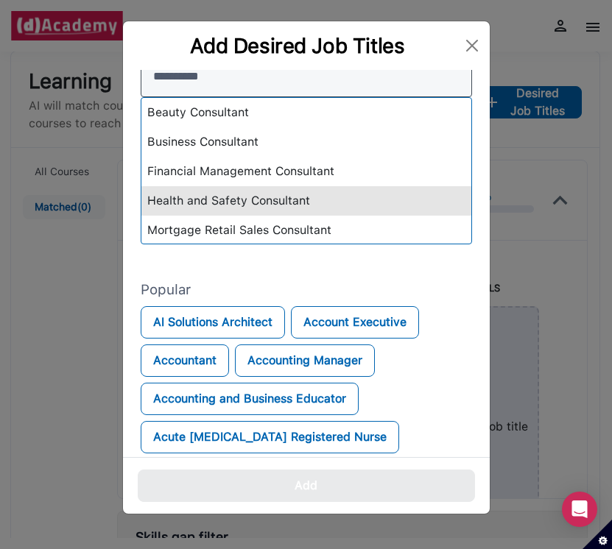 The height and width of the screenshot is (549, 612). What do you see at coordinates (306, 172) in the screenshot?
I see `div: Financial Management Consultant` at bounding box center [306, 172].